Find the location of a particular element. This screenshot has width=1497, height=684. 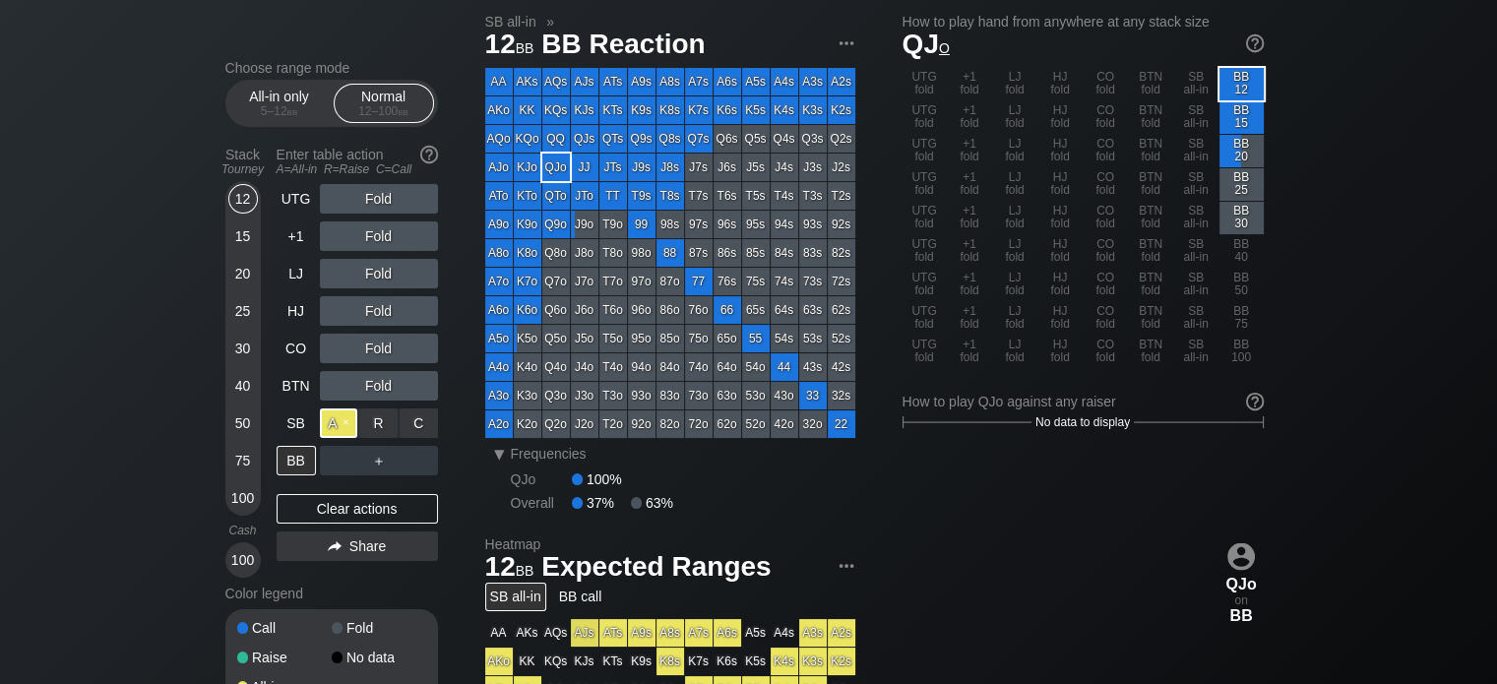

div: AA is located at coordinates (499, 82).